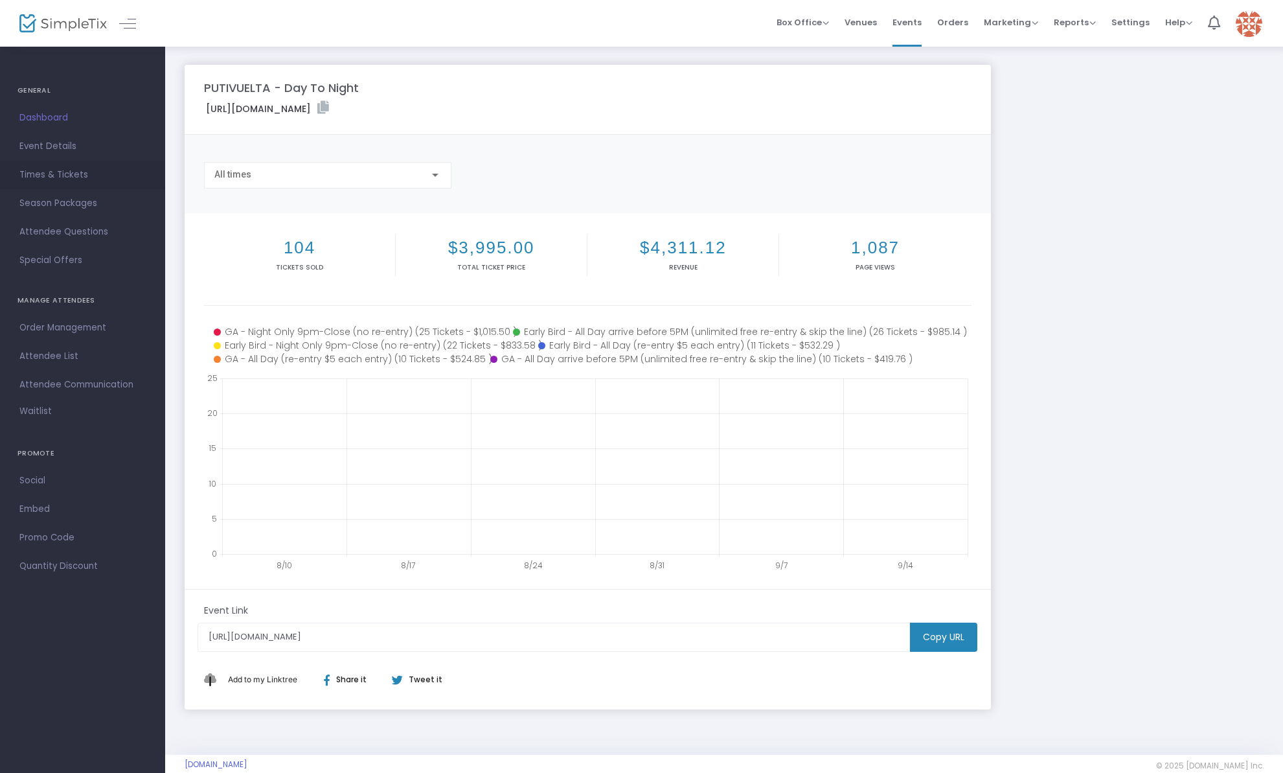 The height and width of the screenshot is (773, 1283). What do you see at coordinates (408, 565) in the screenshot?
I see `text: 8/17` at bounding box center [408, 565].